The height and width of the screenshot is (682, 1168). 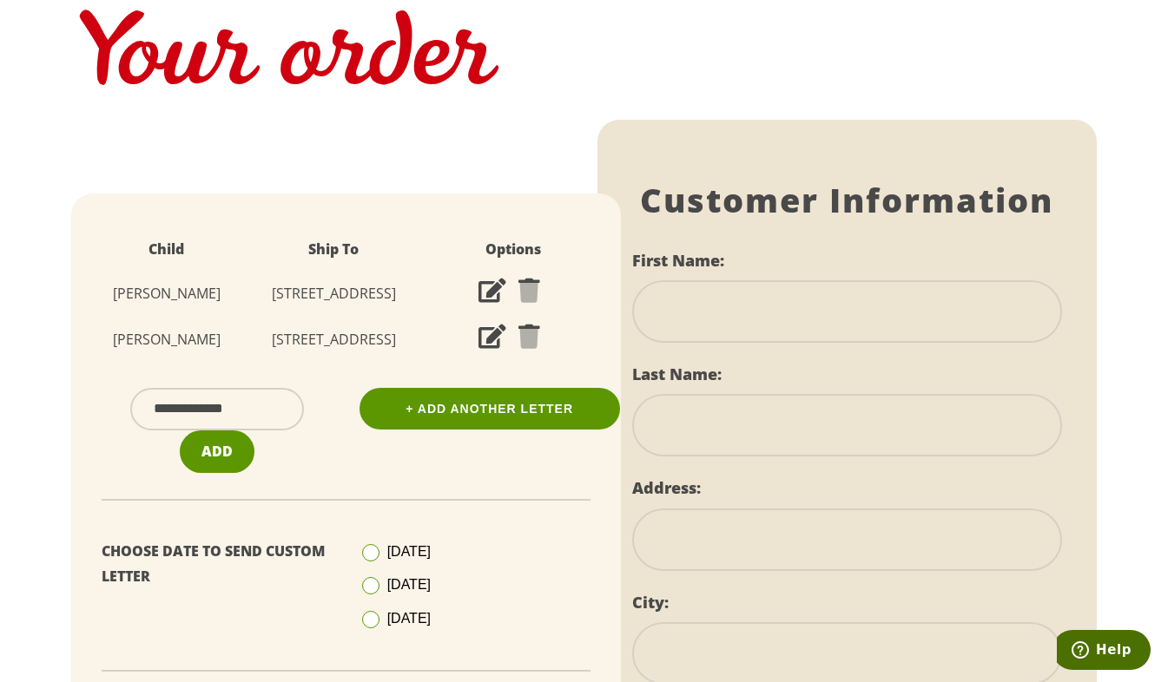 What do you see at coordinates (513, 249) in the screenshot?
I see `th: Options` at bounding box center [513, 249].